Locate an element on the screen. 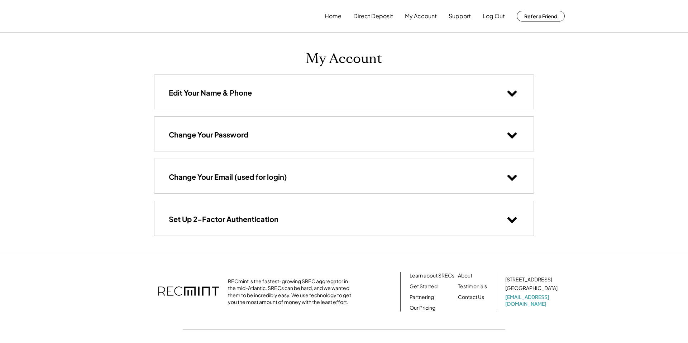  a: About is located at coordinates (465, 276).